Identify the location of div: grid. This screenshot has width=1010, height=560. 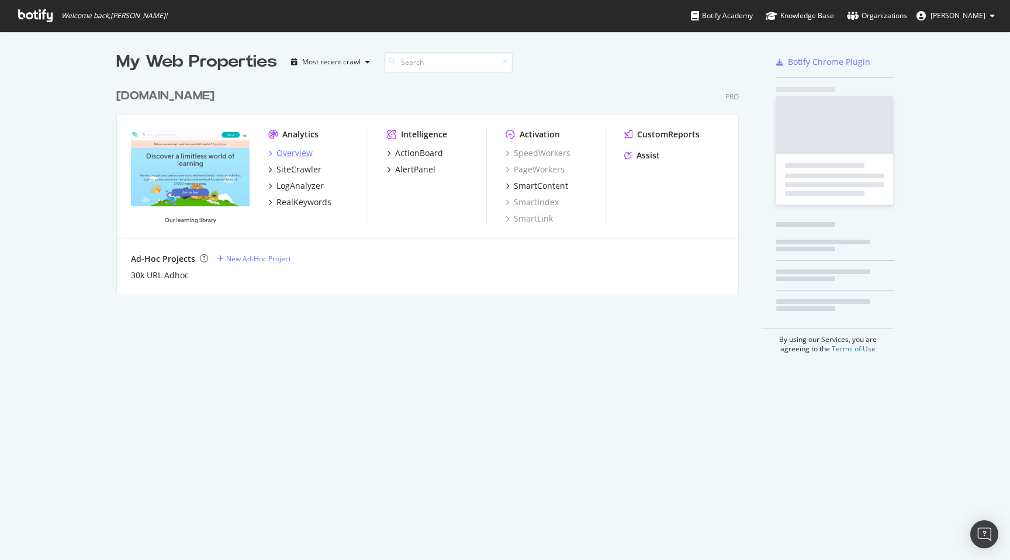
(432, 184).